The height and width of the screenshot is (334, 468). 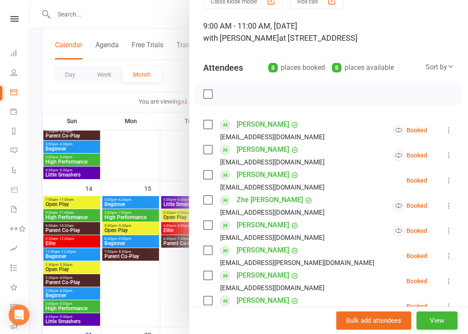 I want to click on a: Product Sales, so click(x=20, y=190).